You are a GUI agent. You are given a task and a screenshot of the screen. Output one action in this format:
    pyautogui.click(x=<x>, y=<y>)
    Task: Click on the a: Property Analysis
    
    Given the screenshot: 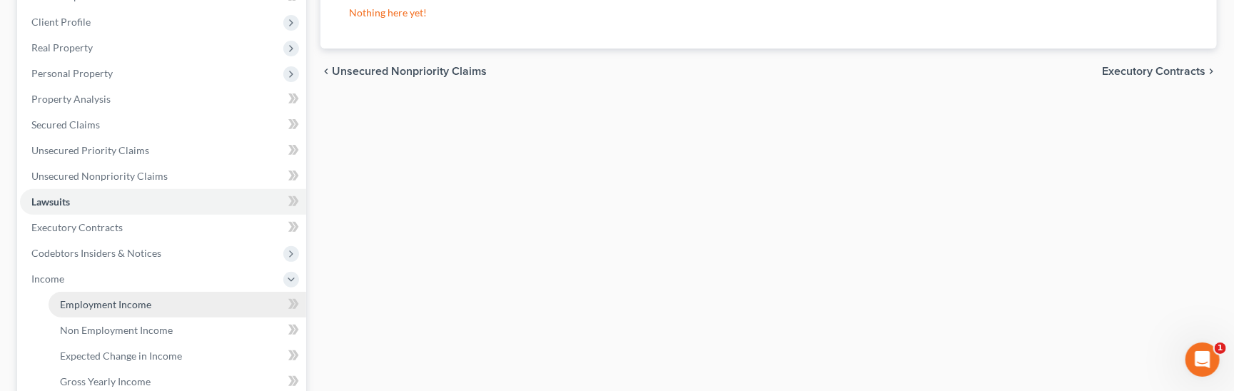 What is the action you would take?
    pyautogui.click(x=163, y=99)
    